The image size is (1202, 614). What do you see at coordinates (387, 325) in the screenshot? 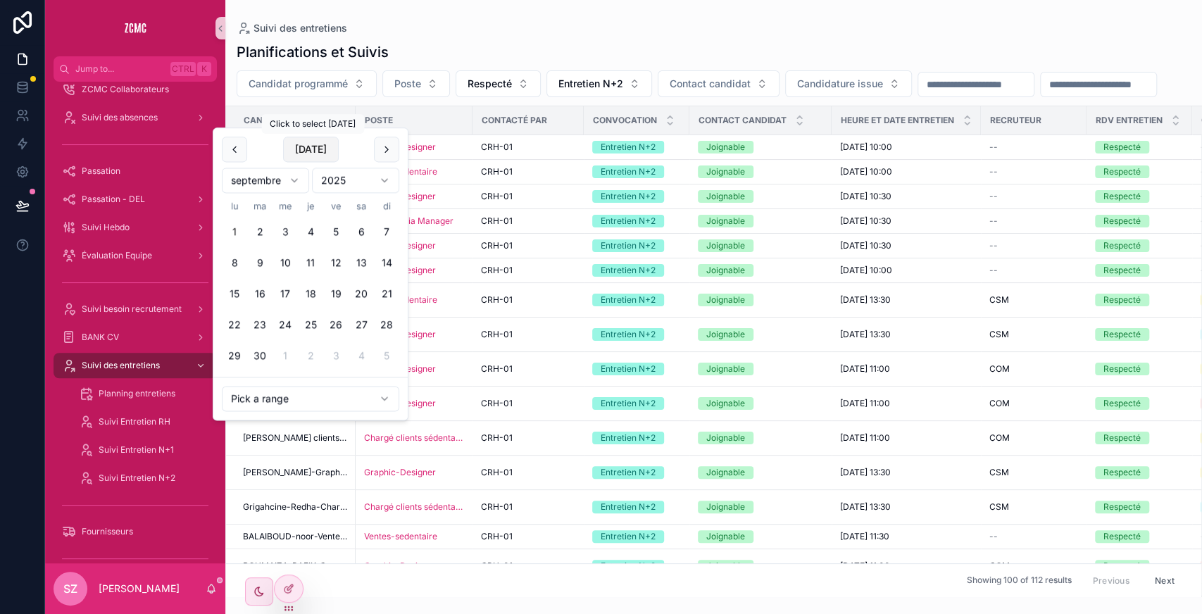
I see `button: dimanche 28 septembre 2025` at bounding box center [387, 325].